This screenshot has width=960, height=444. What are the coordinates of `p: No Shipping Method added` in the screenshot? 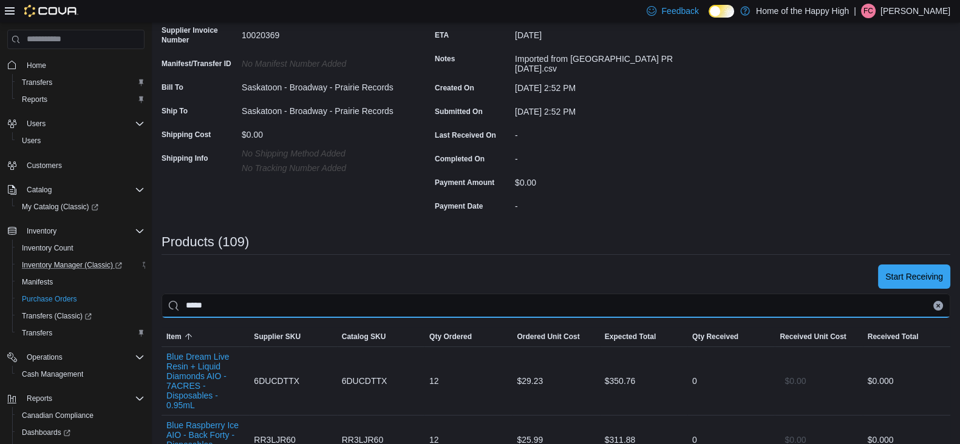 It's located at (323, 154).